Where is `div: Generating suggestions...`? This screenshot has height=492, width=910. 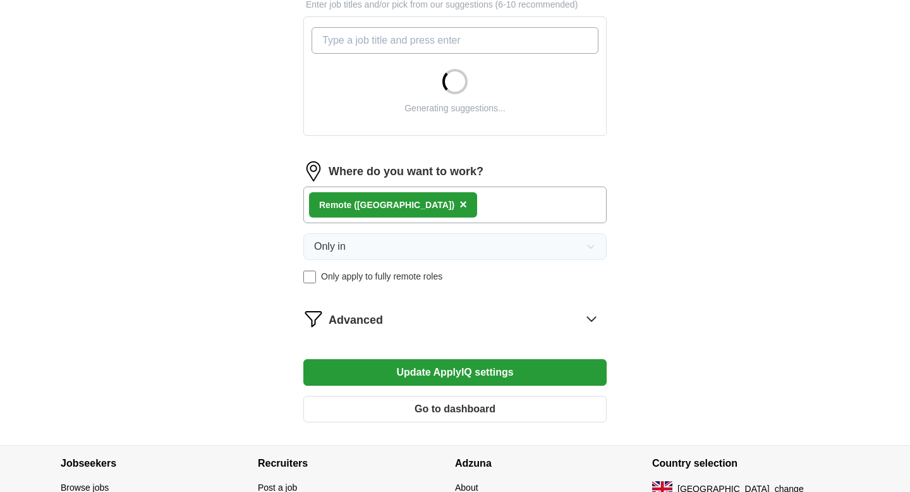 div: Generating suggestions... is located at coordinates (455, 108).